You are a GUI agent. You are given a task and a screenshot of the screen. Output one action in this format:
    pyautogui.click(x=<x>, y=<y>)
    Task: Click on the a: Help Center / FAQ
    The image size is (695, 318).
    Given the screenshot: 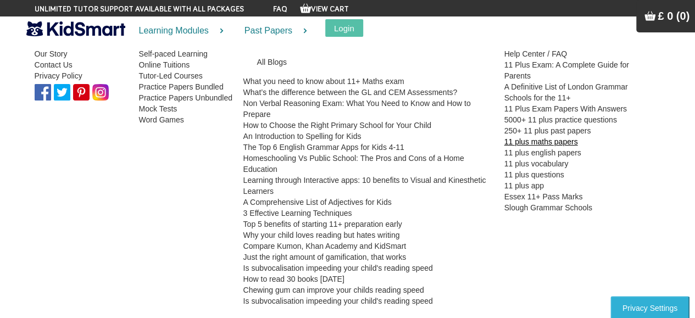 What is the action you would take?
    pyautogui.click(x=535, y=54)
    